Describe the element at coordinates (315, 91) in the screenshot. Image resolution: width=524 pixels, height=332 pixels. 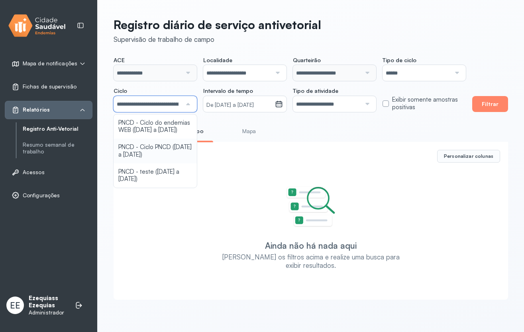
I see `span: Tipo de atividade` at that location.